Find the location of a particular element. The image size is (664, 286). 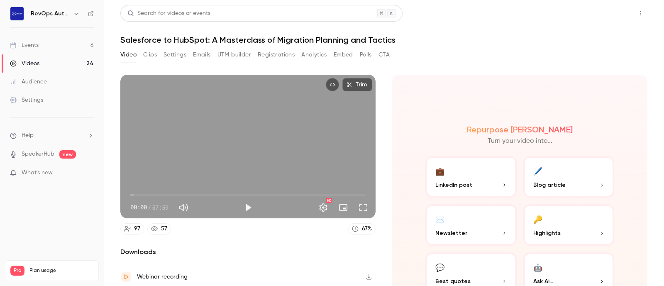

span: Ask Ai... is located at coordinates (543, 281).